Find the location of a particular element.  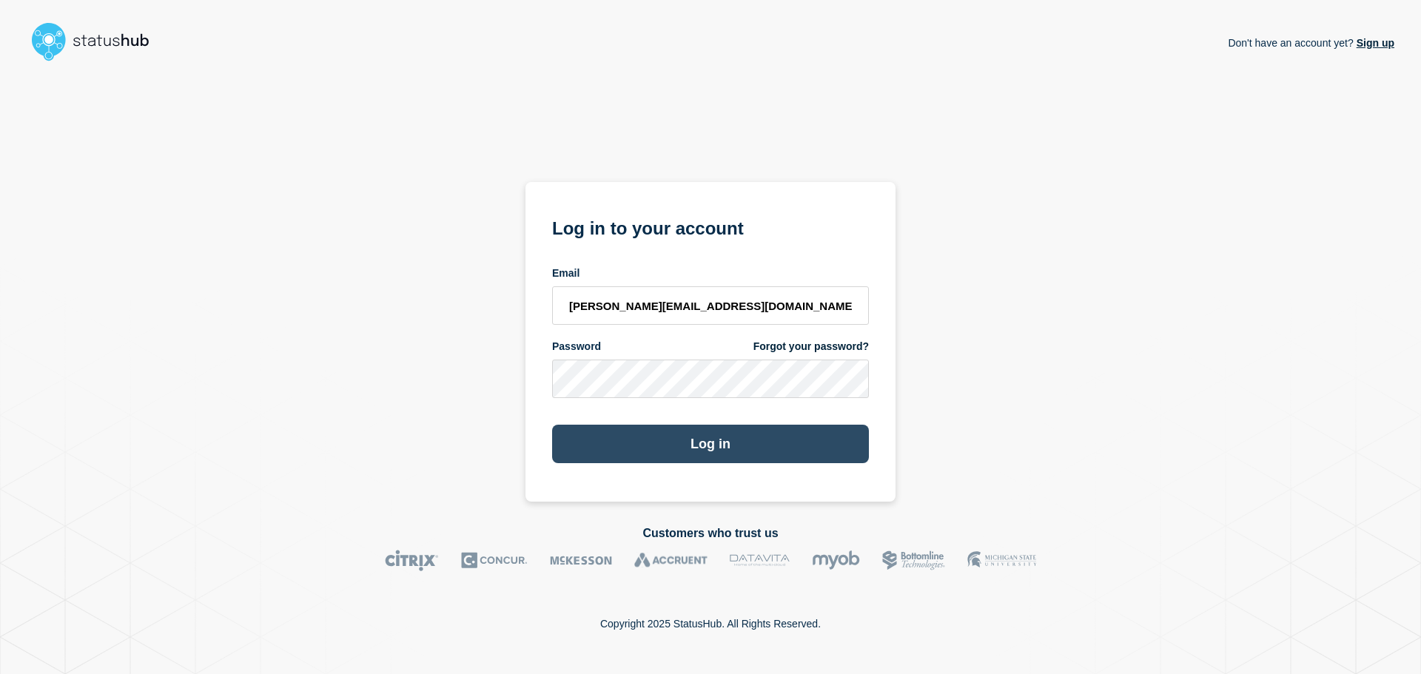

a: Sign up is located at coordinates (1374, 43).